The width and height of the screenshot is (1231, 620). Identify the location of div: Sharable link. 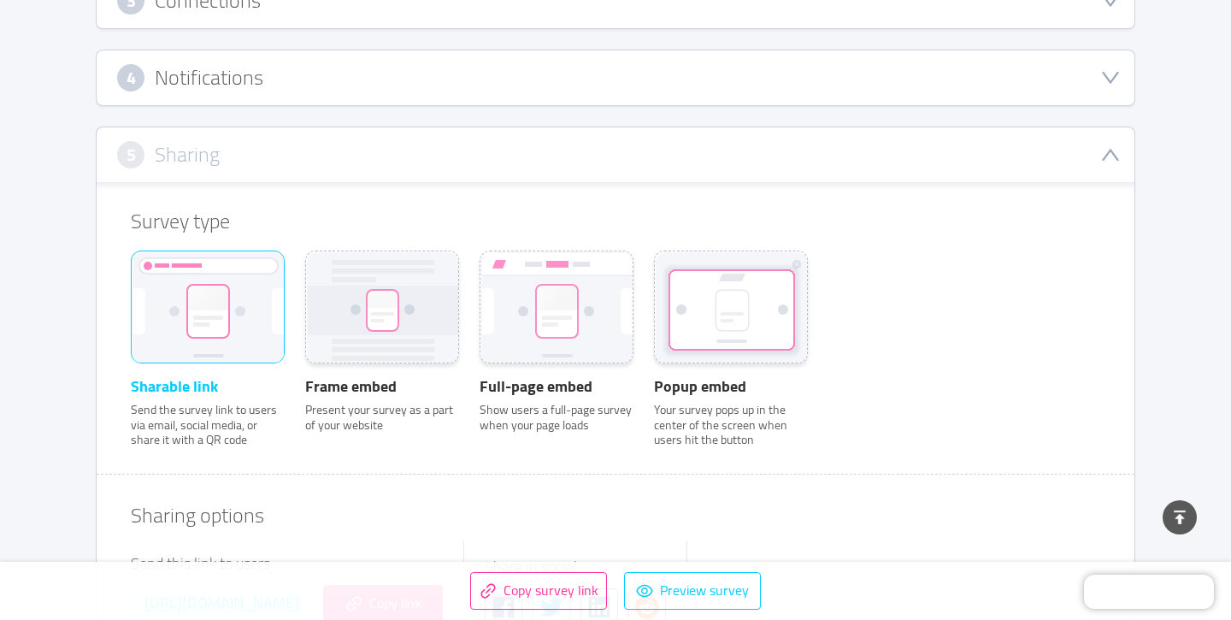
(208, 387).